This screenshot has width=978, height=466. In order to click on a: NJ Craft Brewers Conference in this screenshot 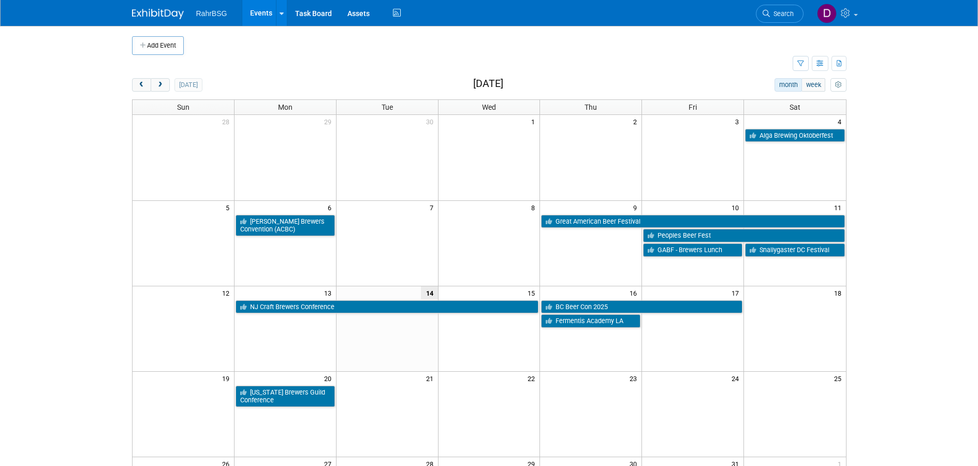, I will do `click(387, 307)`.